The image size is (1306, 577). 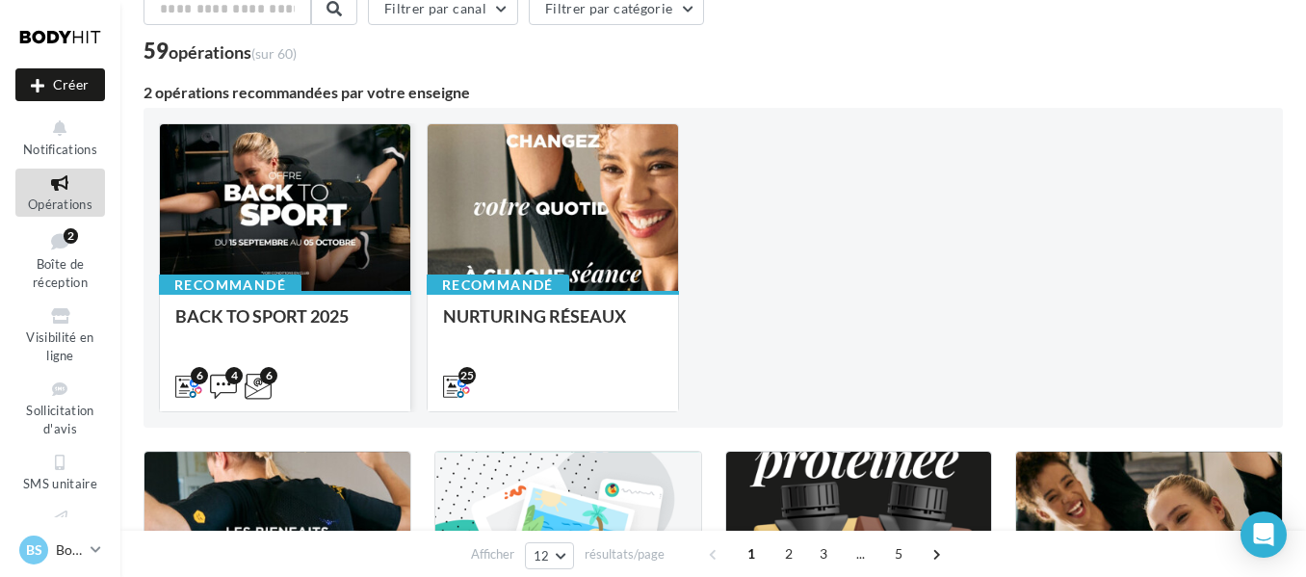 What do you see at coordinates (60, 273) in the screenshot?
I see `span: Boîte de réception` at bounding box center [60, 273].